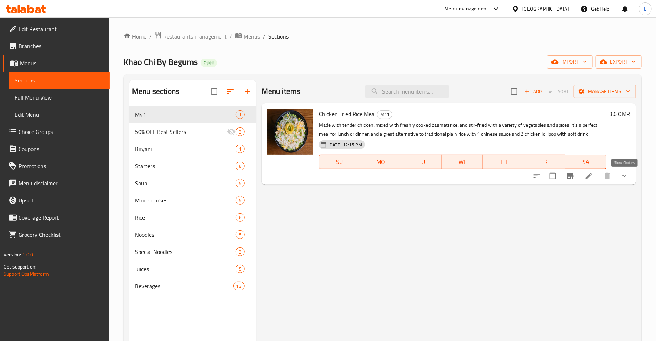 This screenshot has width=656, height=341. Describe the element at coordinates (56, 200) in the screenshot. I see `a: Upsell` at that location.